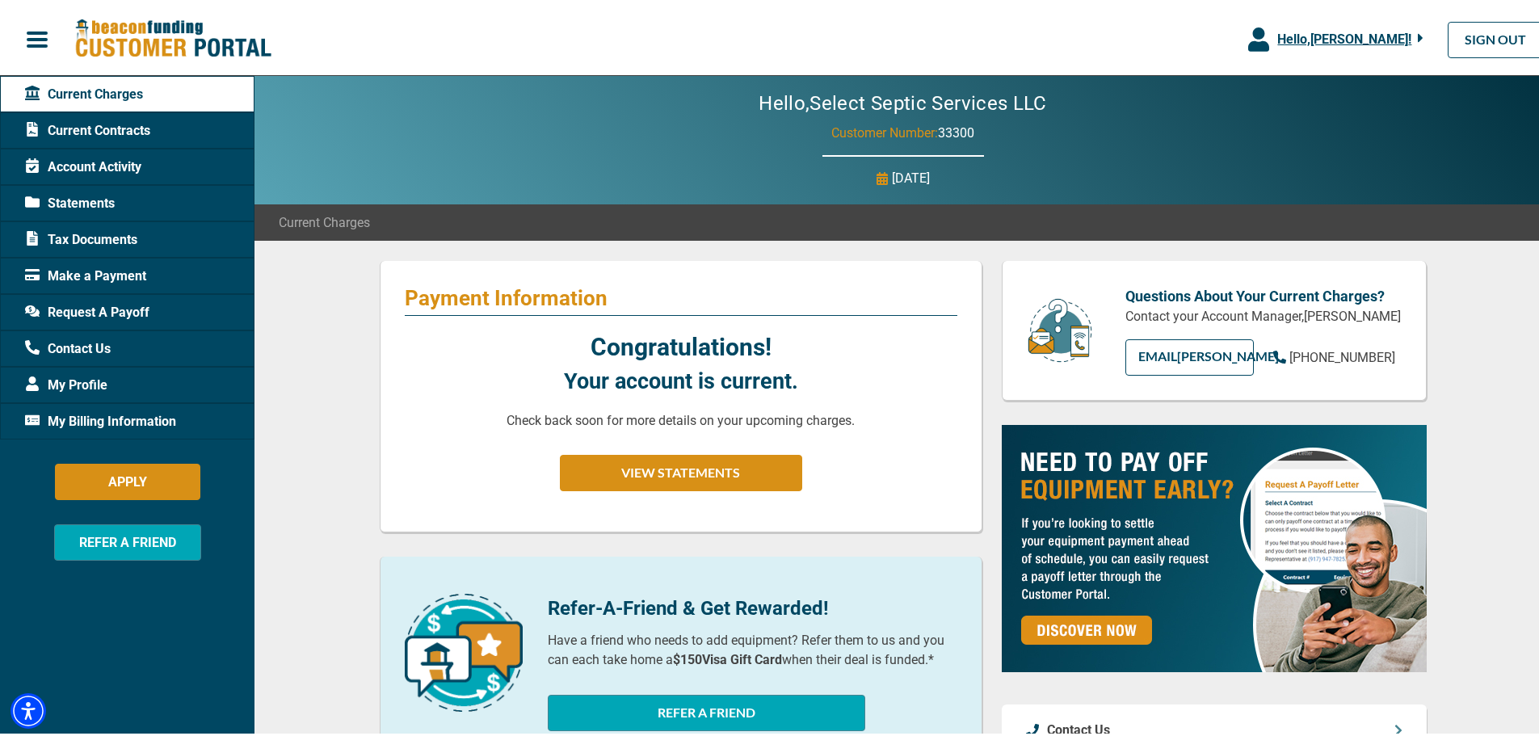 Image resolution: width=1539 pixels, height=736 pixels. Describe the element at coordinates (752, 647) in the screenshot. I see `p: Have a friend who needs to add equipment? Refer them to us and you can each take home a when thei...` at that location.